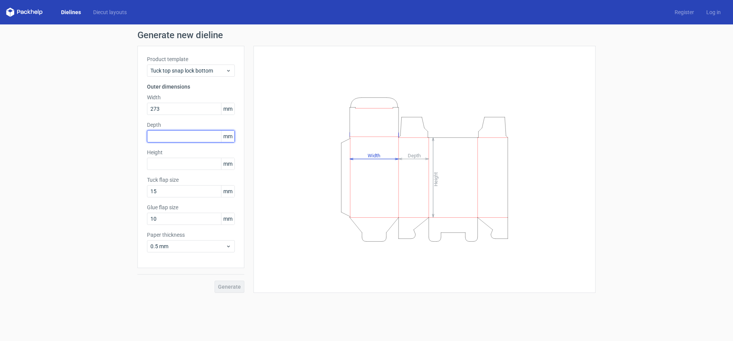 The height and width of the screenshot is (341, 733). Describe the element at coordinates (188, 246) in the screenshot. I see `span: 0.5 mm` at that location.